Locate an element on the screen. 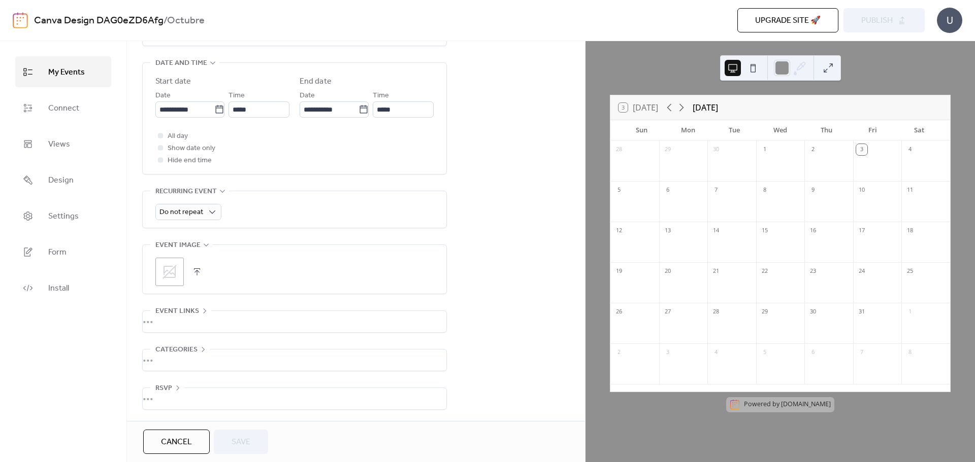  div: Sat is located at coordinates (918, 130).